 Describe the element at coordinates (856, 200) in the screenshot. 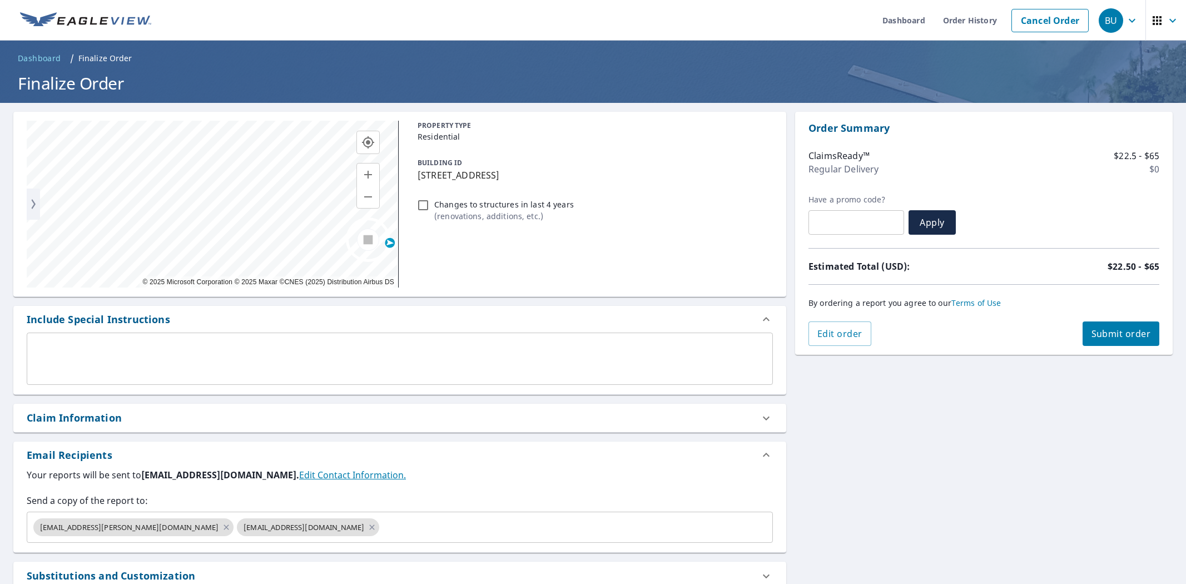

I see `label: Have a promo code?` at that location.